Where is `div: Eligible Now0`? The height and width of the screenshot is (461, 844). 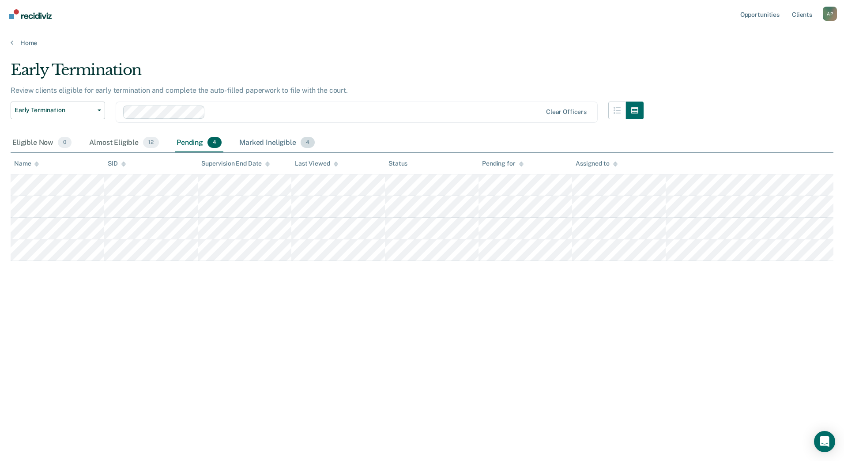 div: Eligible Now0 is located at coordinates (42, 143).